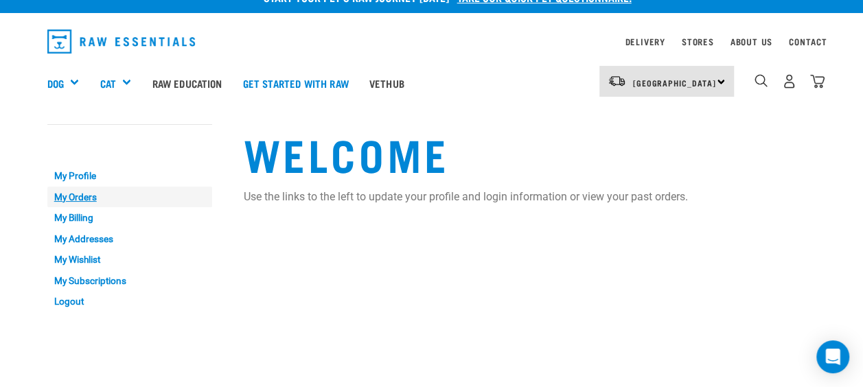 This screenshot has height=387, width=863. What do you see at coordinates (130, 218) in the screenshot?
I see `a: My Billing` at bounding box center [130, 218].